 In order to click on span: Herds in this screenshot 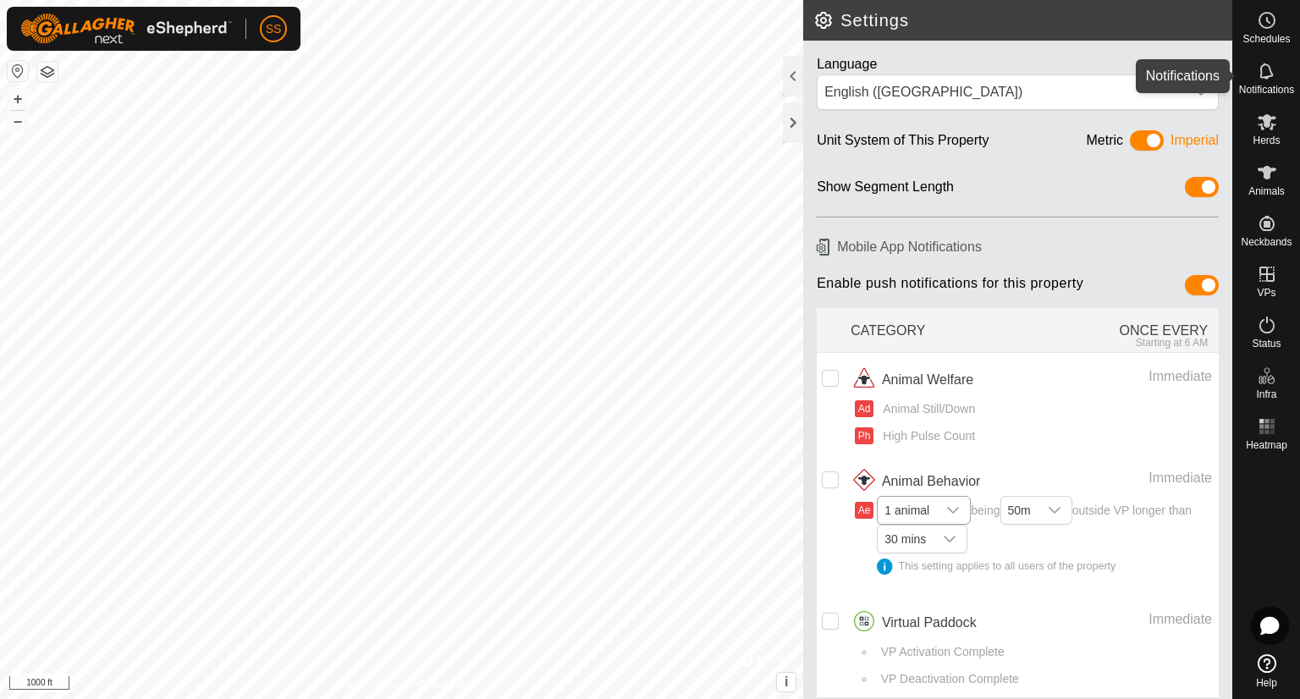, I will do `click(1266, 140)`.